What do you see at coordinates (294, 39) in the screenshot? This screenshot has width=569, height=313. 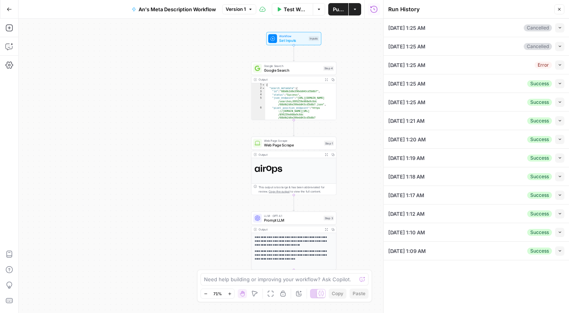 I see `div: WorkflowSet InputsInputs` at bounding box center [294, 39].